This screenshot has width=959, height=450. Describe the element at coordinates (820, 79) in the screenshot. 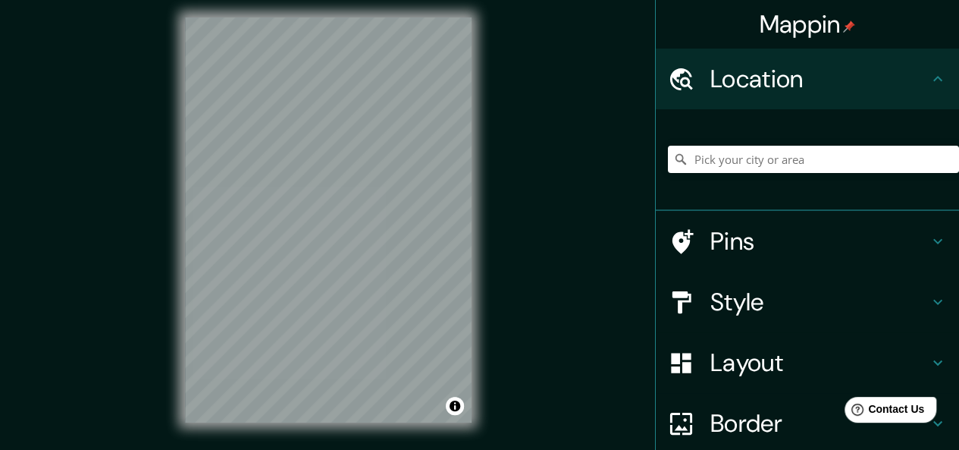

I see `h4: Location` at that location.